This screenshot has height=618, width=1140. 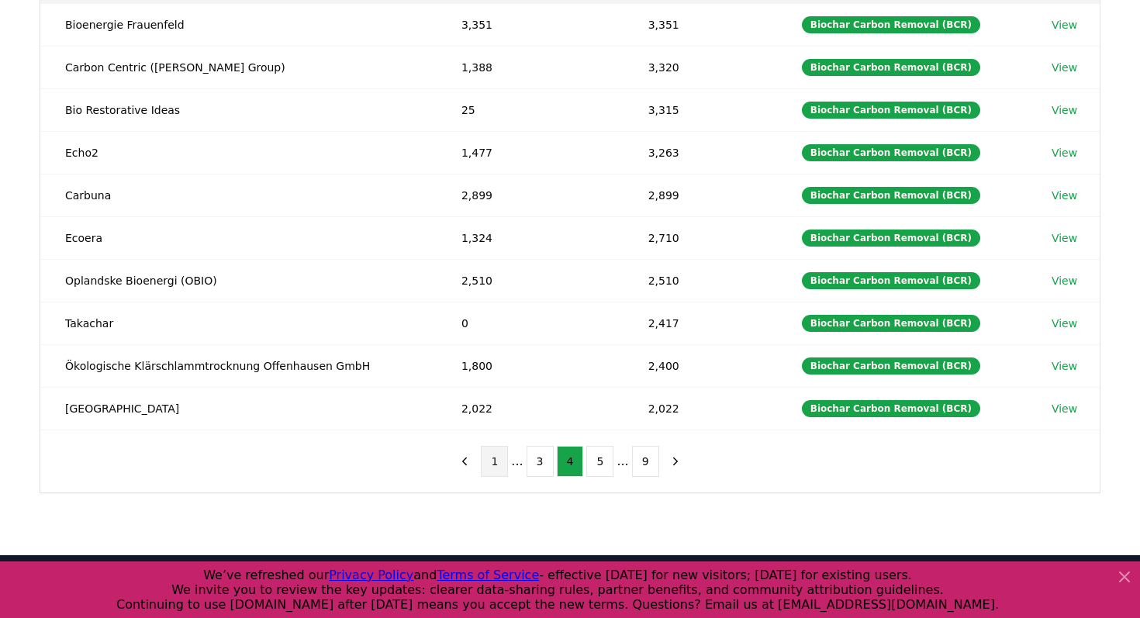 What do you see at coordinates (700, 237) in the screenshot?
I see `td: 2,710` at bounding box center [700, 237].